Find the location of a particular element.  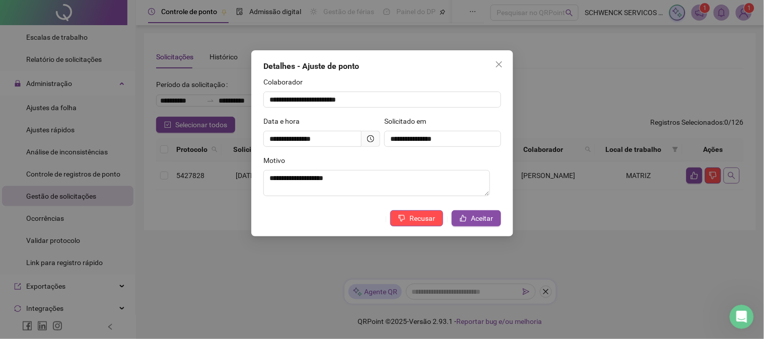

button: Aceitar is located at coordinates (476, 218).